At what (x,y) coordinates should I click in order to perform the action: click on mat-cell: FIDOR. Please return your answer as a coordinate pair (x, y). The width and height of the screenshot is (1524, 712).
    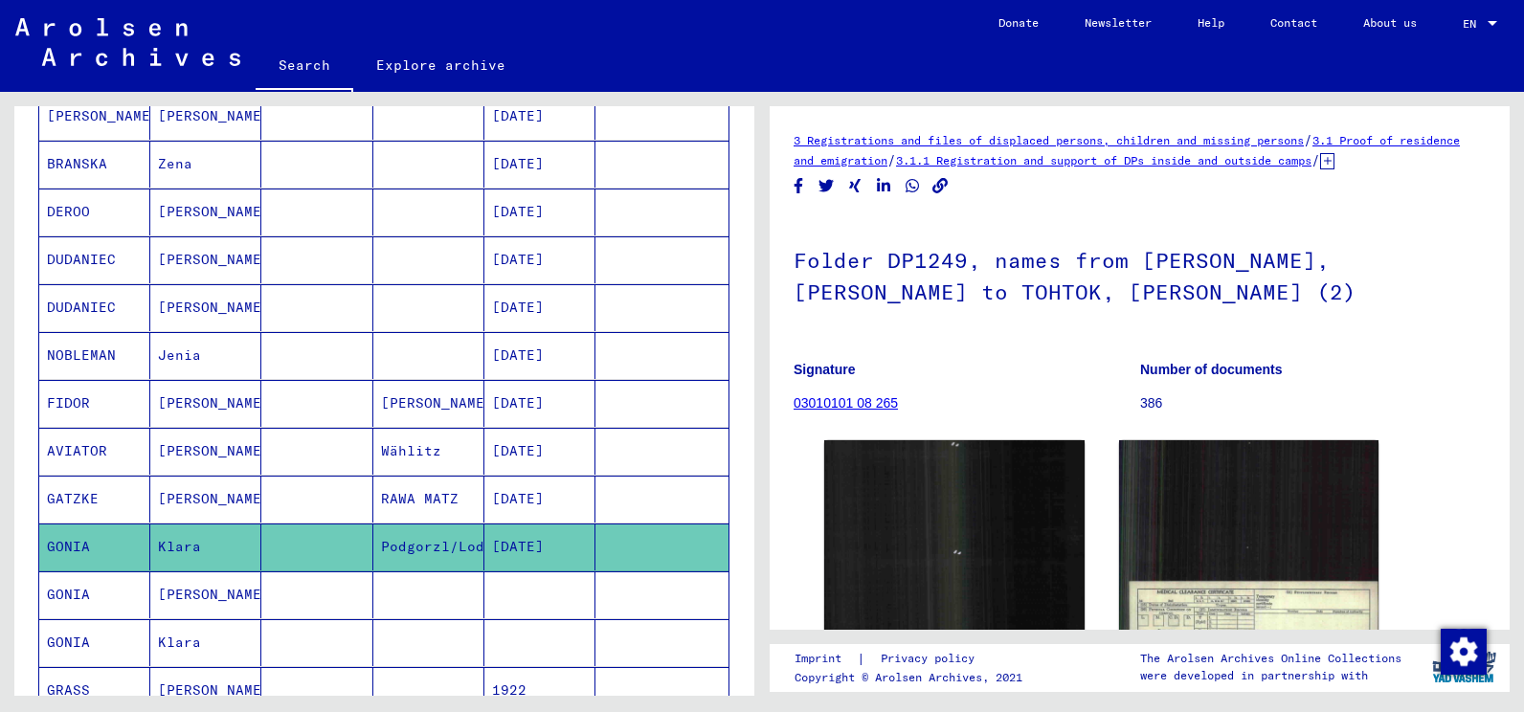
    Looking at the image, I should click on (95, 403).